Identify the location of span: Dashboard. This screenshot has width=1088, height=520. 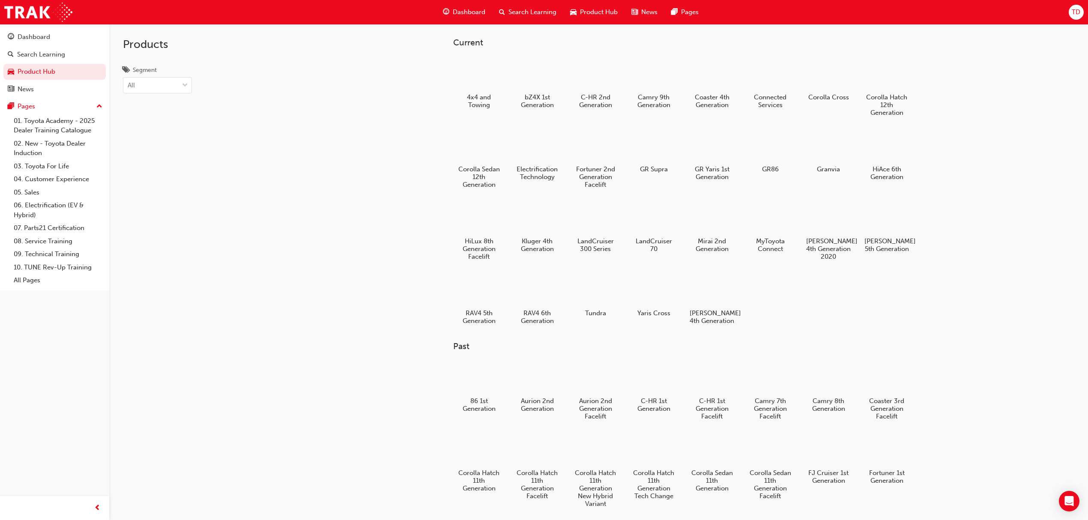
(469, 12).